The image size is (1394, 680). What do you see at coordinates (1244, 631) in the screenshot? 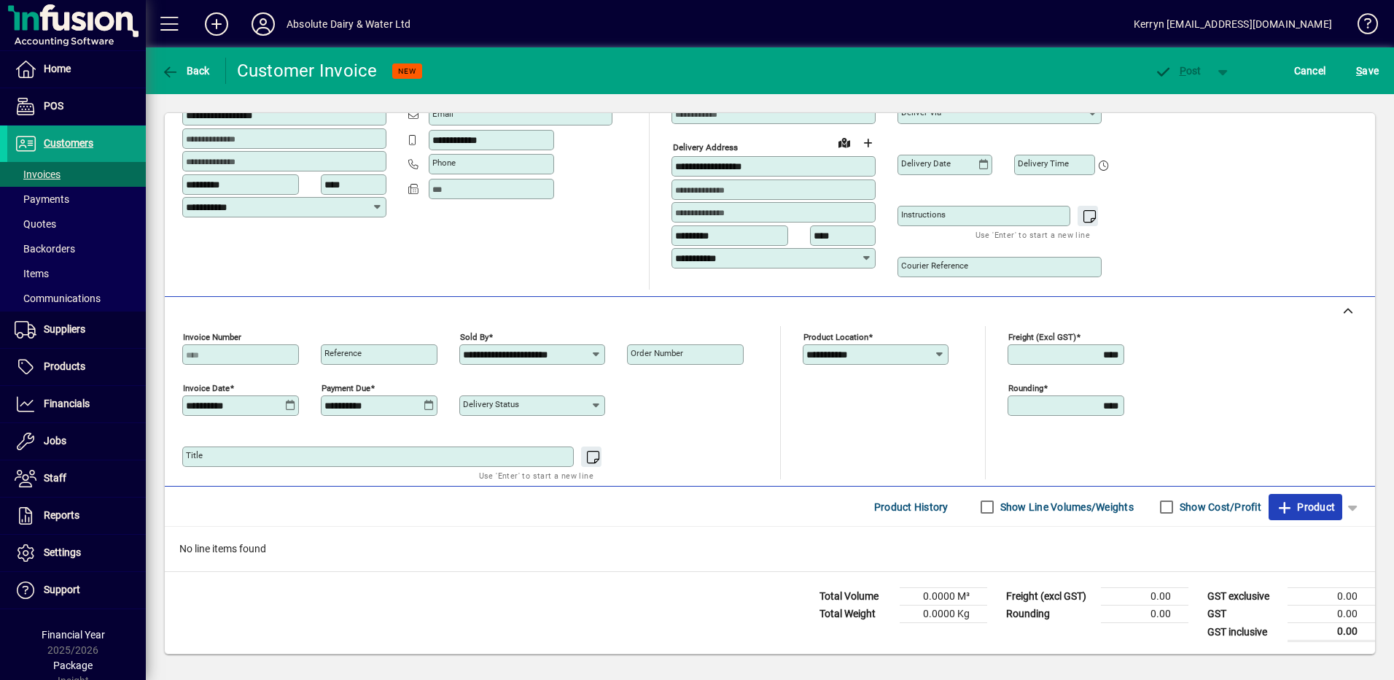
I see `td: GST inclusive` at bounding box center [1244, 631].